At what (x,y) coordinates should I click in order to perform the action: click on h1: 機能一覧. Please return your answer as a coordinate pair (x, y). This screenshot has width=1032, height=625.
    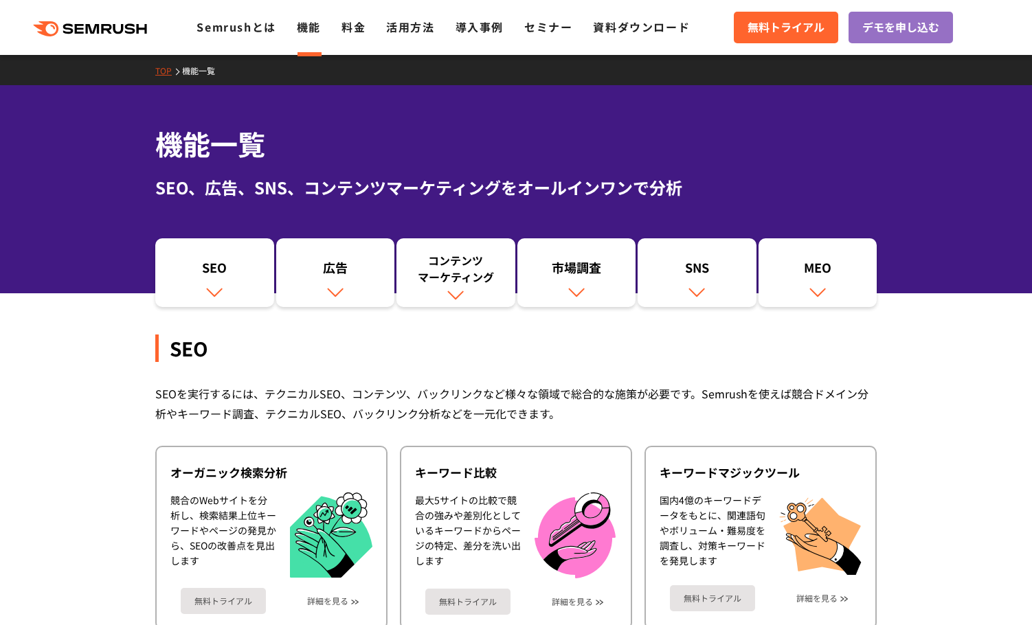
    Looking at the image, I should click on (516, 144).